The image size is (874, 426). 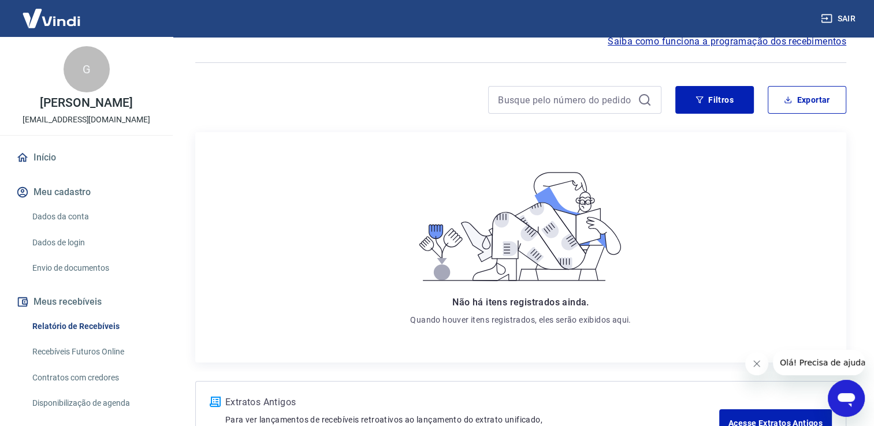 I want to click on button: Exportar, so click(x=807, y=100).